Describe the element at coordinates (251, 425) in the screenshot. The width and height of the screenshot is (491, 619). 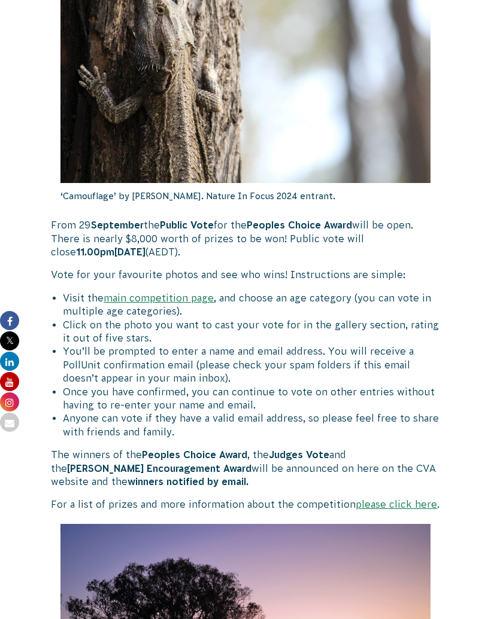
I see `li: Anyone can vote if they have a valid email address, so please feel free to share with friends and...` at that location.